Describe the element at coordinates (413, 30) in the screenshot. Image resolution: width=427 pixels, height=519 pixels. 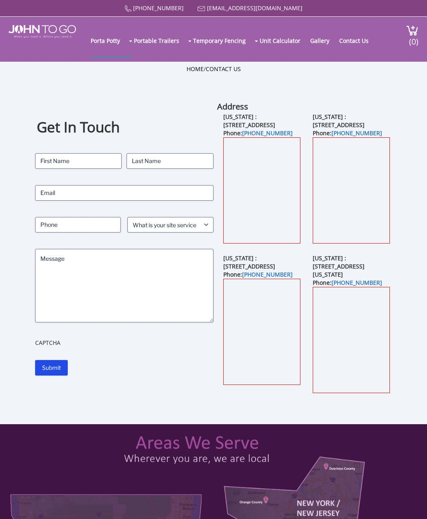
I see `img: cart a` at that location.